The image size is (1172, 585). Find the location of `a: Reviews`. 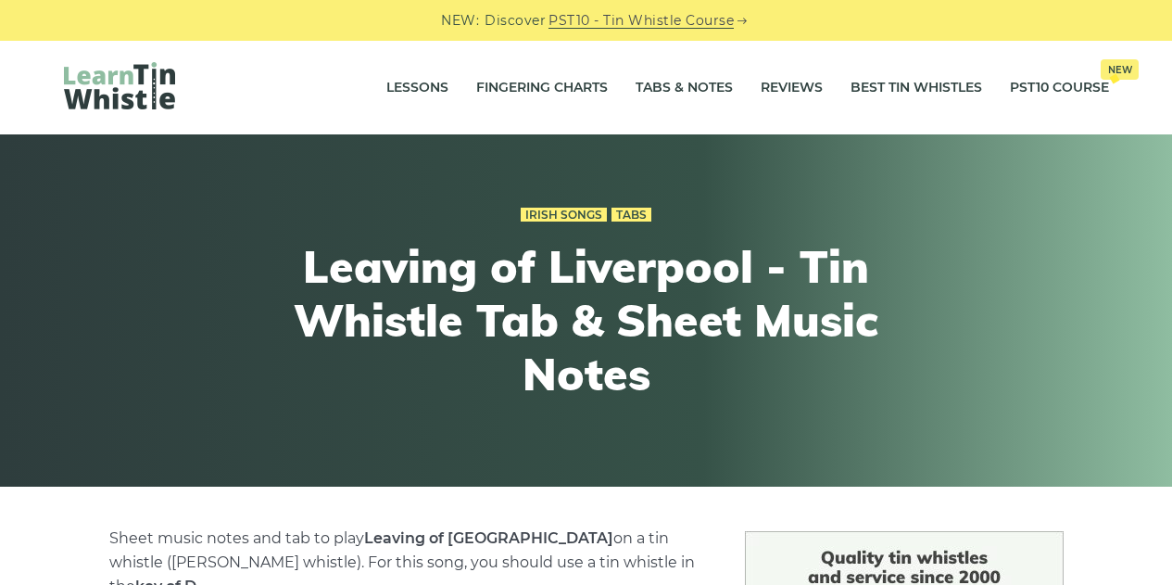

a: Reviews is located at coordinates (791, 88).